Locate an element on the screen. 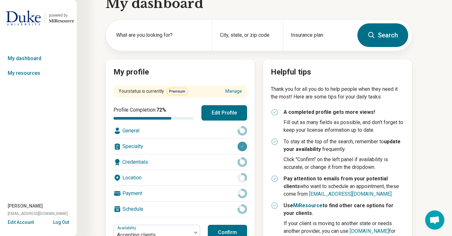  p: Fill out as many fields as possible, and don't forget to keep your license information up to date. is located at coordinates (344, 126).